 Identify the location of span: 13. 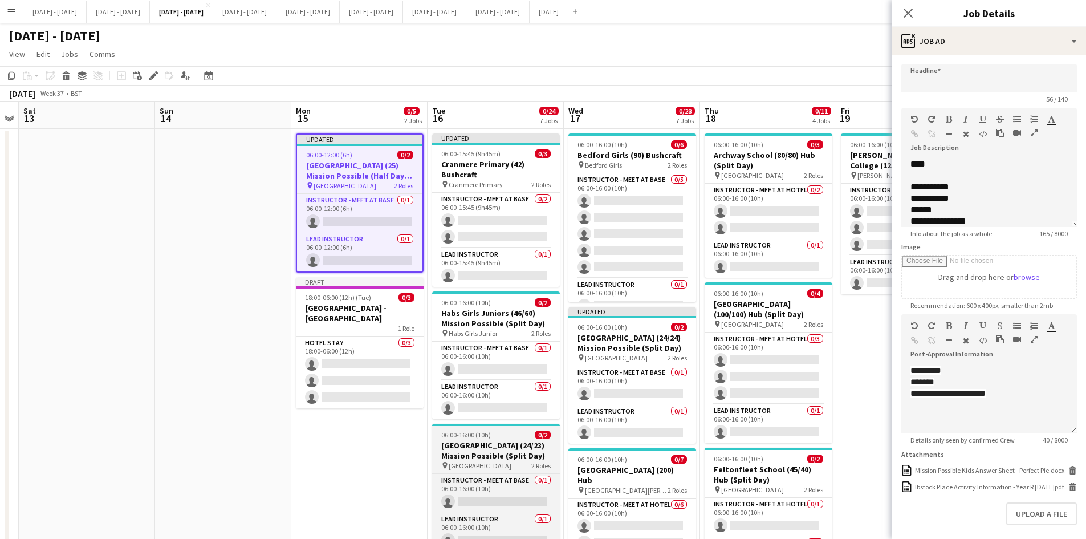
(29, 118).